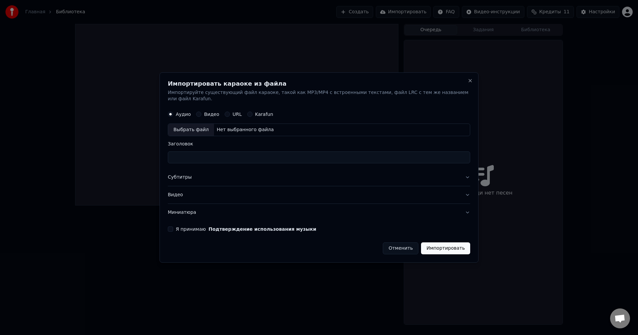 Image resolution: width=638 pixels, height=335 pixels. Describe the element at coordinates (191, 130) in the screenshot. I see `div: Выбрать файл` at that location.